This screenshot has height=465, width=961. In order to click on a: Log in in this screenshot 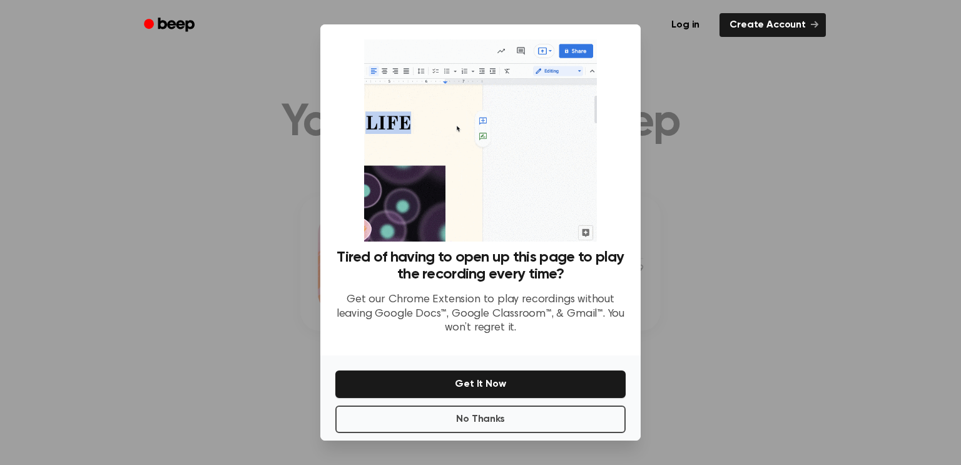, I will do `click(685, 25)`.